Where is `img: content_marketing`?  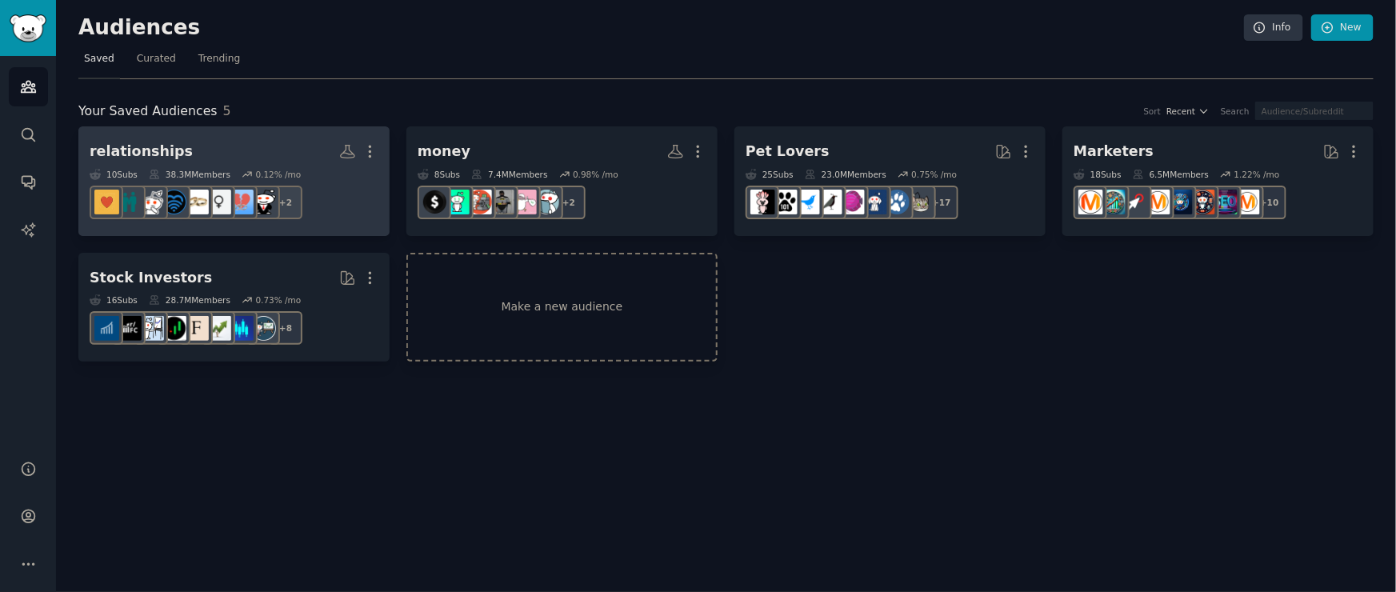
img: content_marketing is located at coordinates (1090, 202).